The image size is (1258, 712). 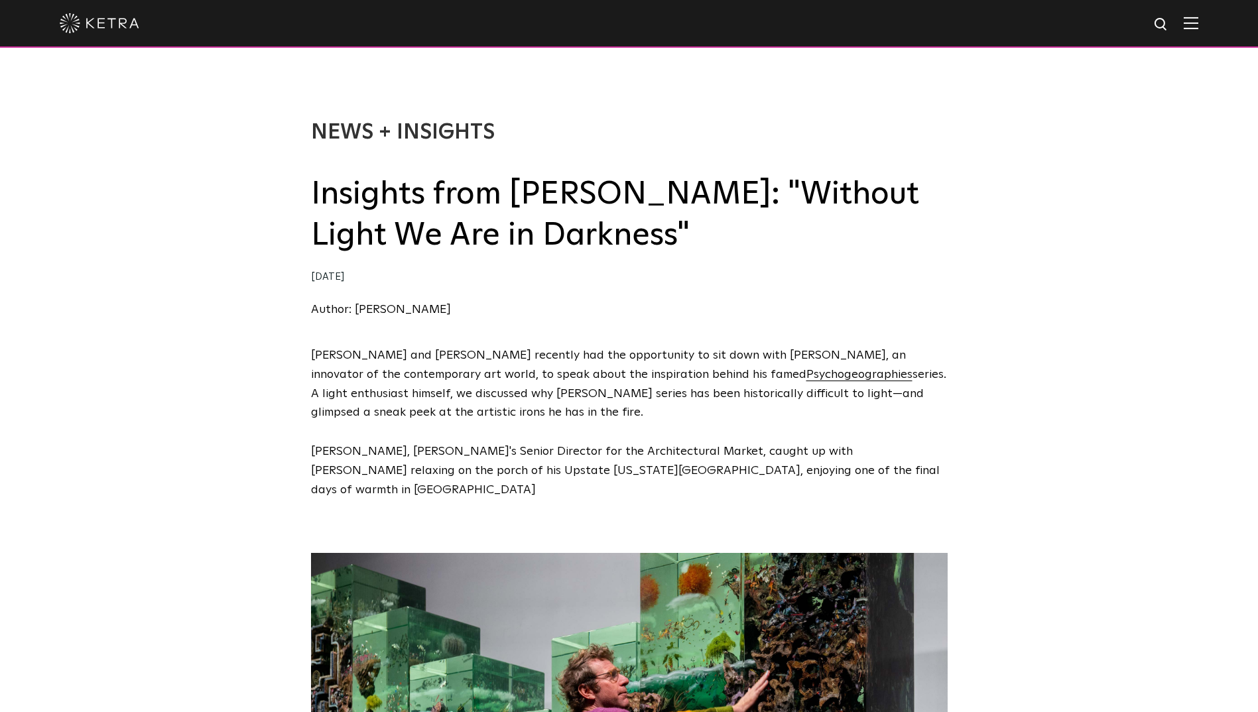 What do you see at coordinates (860, 375) in the screenshot?
I see `a: Psychogeographies` at bounding box center [860, 375].